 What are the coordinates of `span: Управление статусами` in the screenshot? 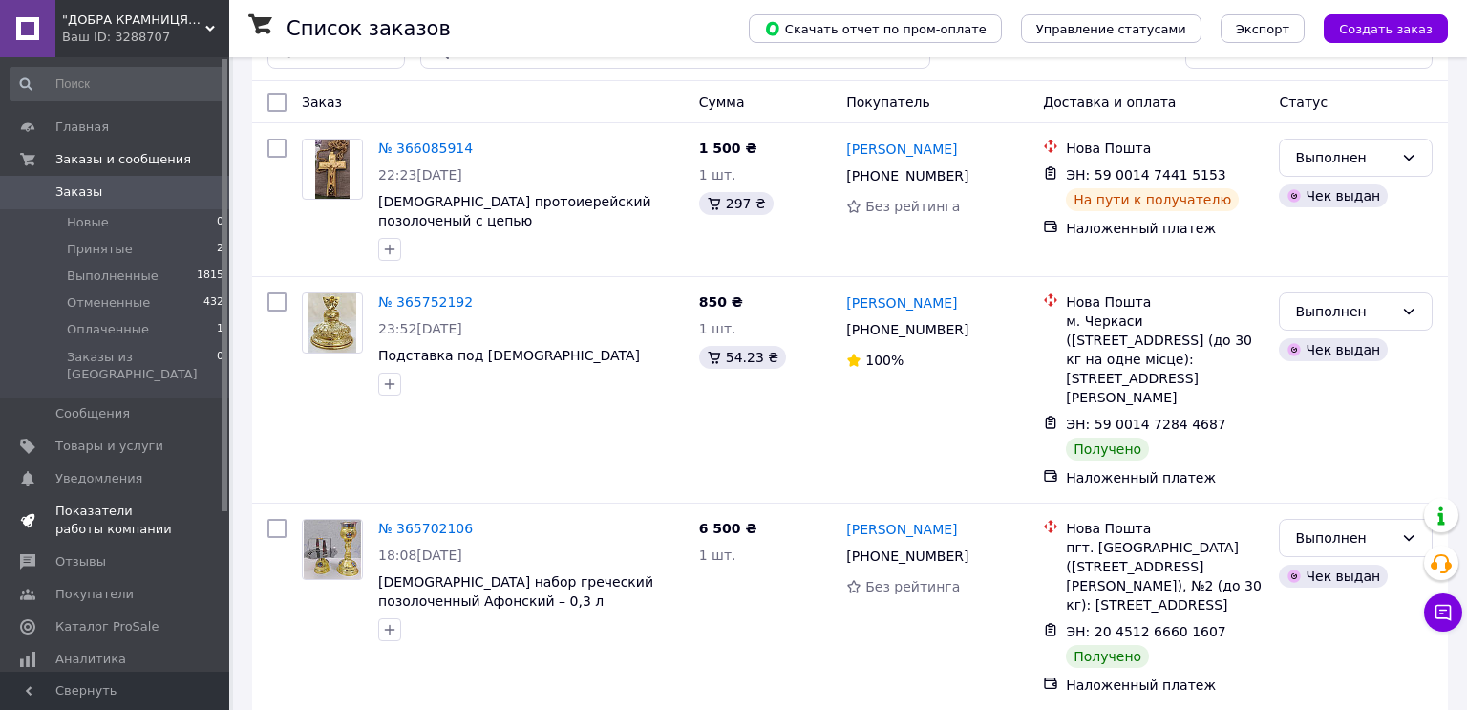 It's located at (1111, 29).